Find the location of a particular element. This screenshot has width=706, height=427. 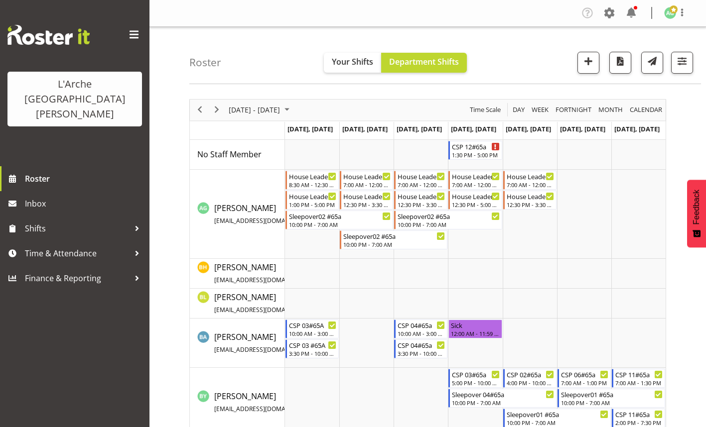

div: Bryan Yamson"s event - Sleepover 04#65a Begin From Thursday, August 14, 2025 at 10:00:00 PM GMT+1... is located at coordinates (502, 399).